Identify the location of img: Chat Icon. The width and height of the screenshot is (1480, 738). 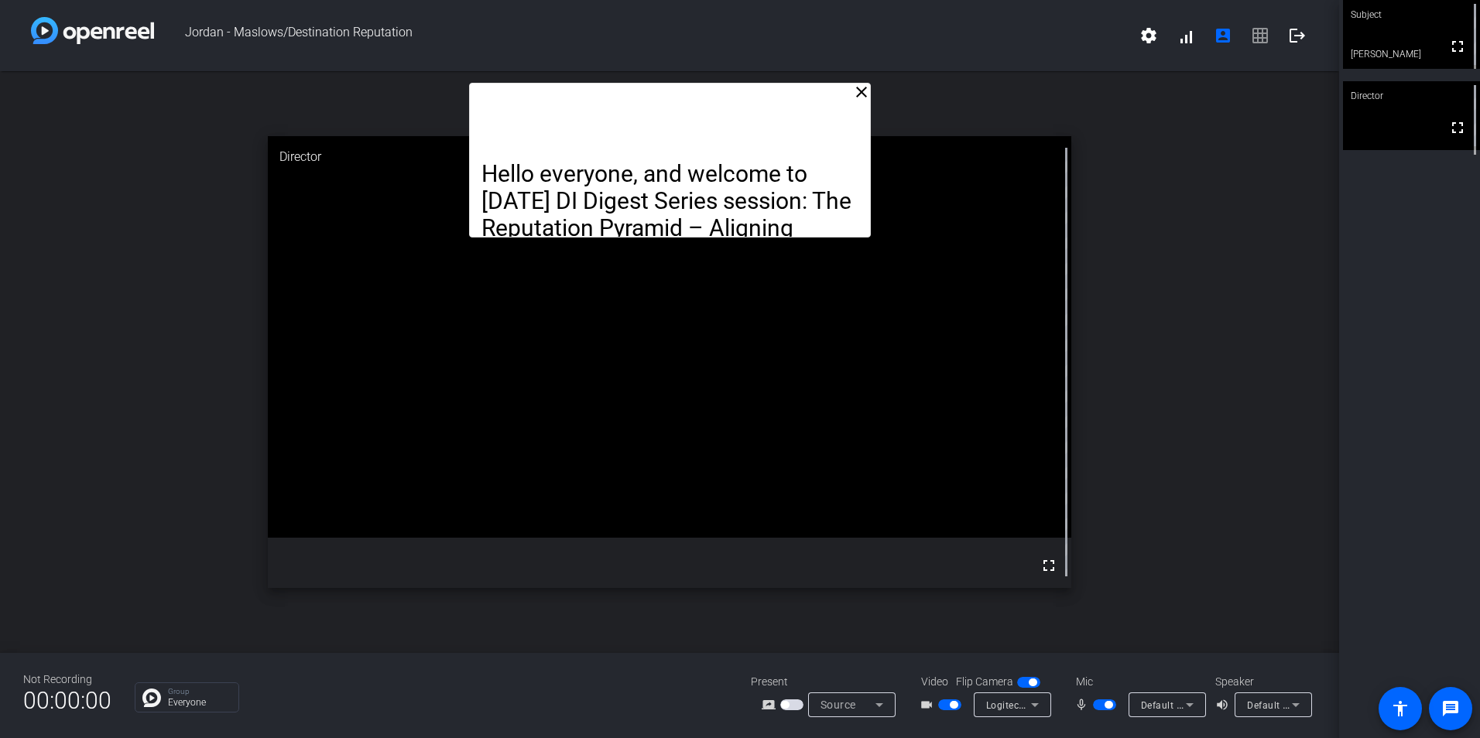
(152, 698).